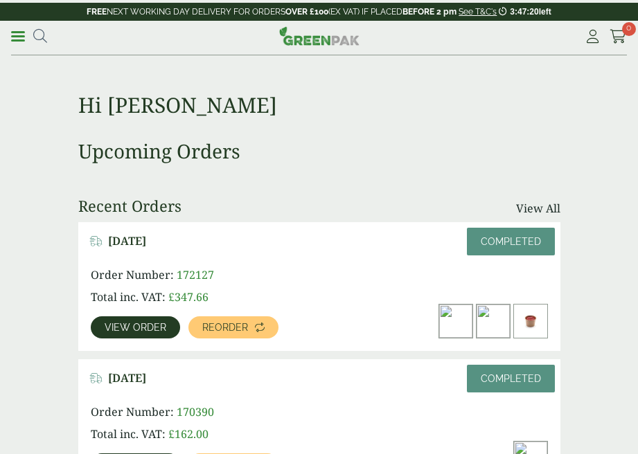  What do you see at coordinates (618, 37) in the screenshot?
I see `a: 0` at bounding box center [618, 37].